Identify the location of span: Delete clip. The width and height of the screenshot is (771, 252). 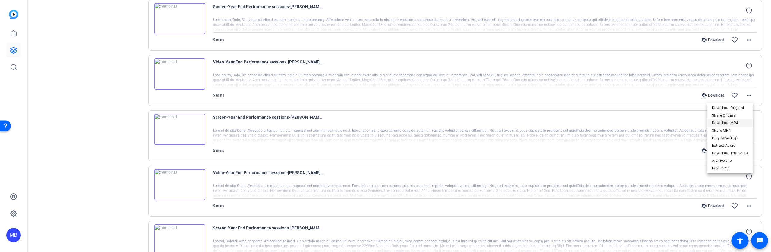
(730, 168).